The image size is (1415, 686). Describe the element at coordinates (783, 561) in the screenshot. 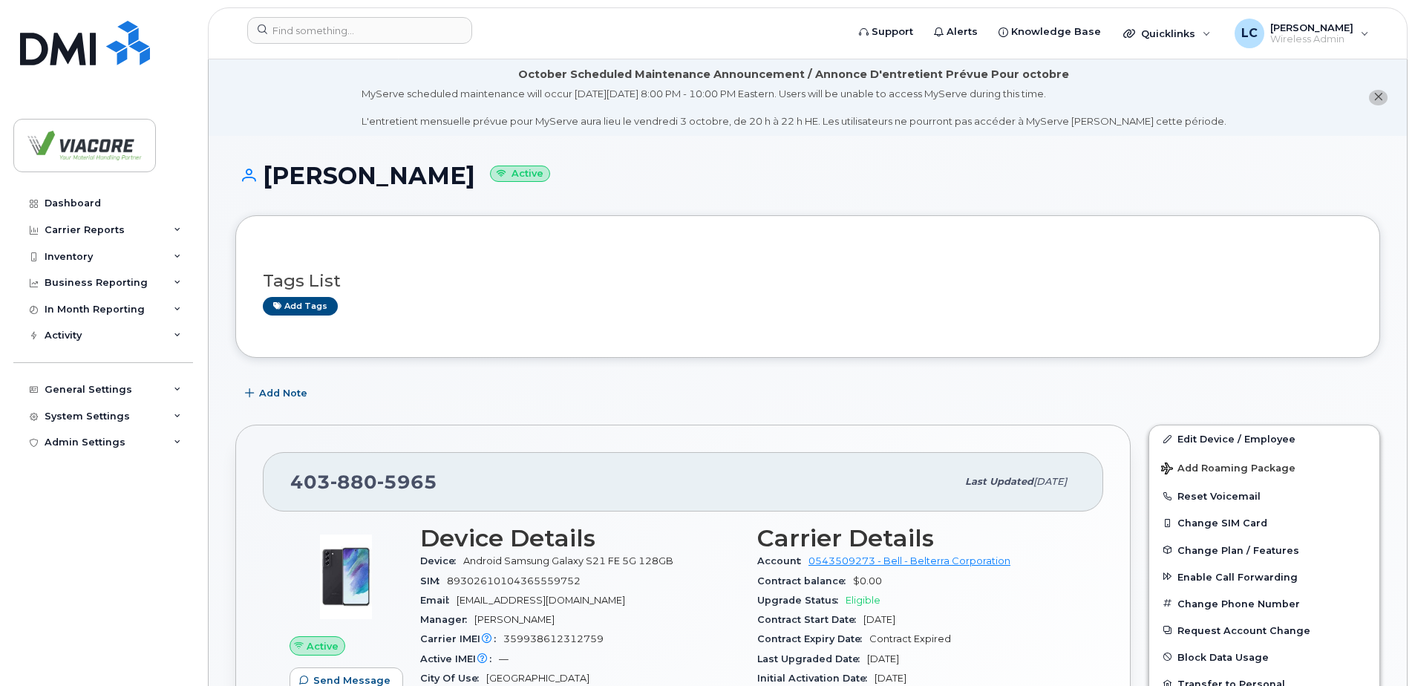

I see `span: Account` at that location.